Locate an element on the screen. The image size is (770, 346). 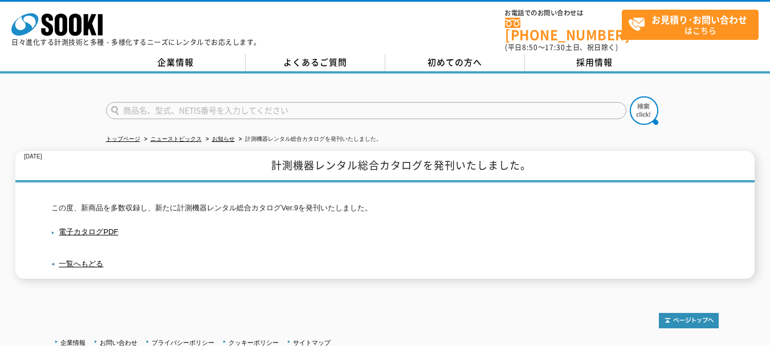
h1: 計測機器レンタル総合カタログを発刊いたしました。 is located at coordinates (385, 166).